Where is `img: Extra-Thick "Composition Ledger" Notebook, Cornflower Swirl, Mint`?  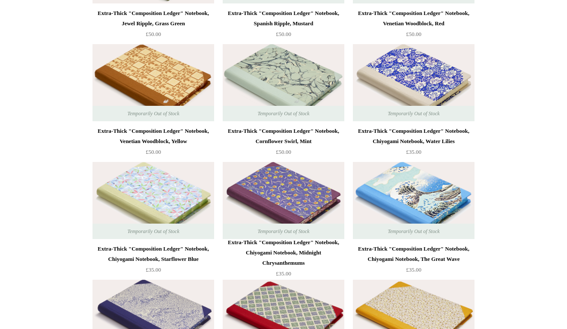 img: Extra-Thick "Composition Ledger" Notebook, Cornflower Swirl, Mint is located at coordinates (284, 83).